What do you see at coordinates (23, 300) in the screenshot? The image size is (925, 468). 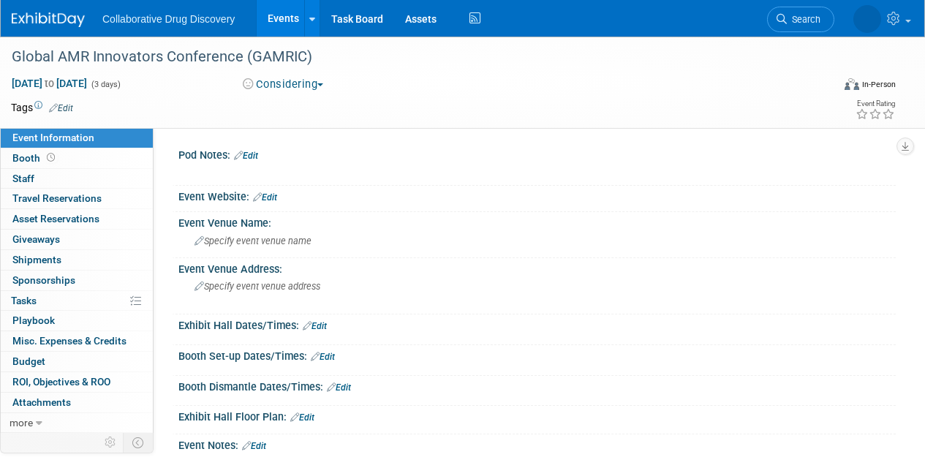 I see `span: Tasks` at bounding box center [23, 300].